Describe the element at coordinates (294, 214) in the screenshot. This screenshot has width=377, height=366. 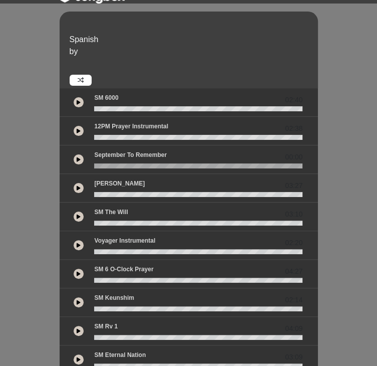
I see `span: 03:10` at that location.